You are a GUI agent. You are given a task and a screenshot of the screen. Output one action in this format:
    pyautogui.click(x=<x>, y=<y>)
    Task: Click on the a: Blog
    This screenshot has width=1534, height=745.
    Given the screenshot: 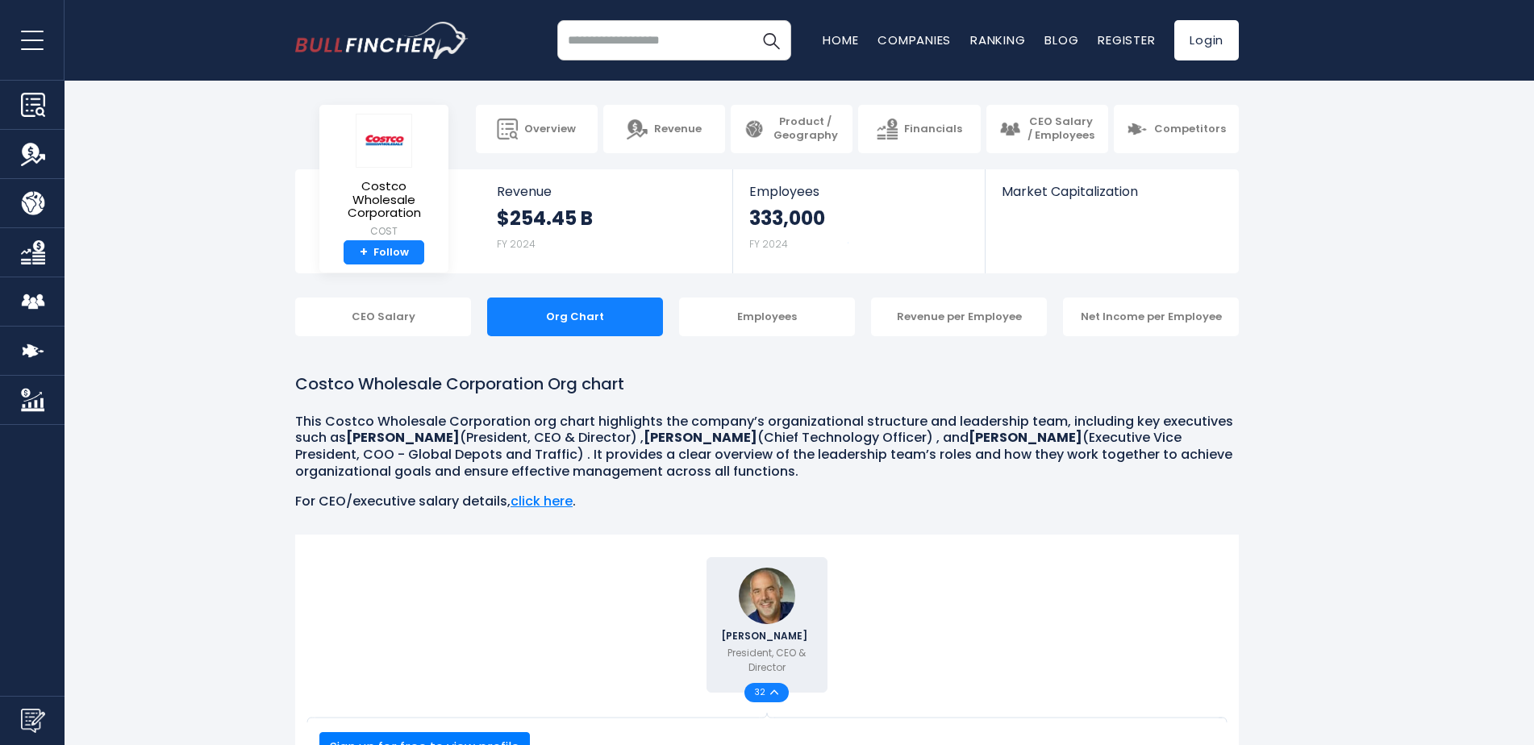 What is the action you would take?
    pyautogui.click(x=1061, y=40)
    